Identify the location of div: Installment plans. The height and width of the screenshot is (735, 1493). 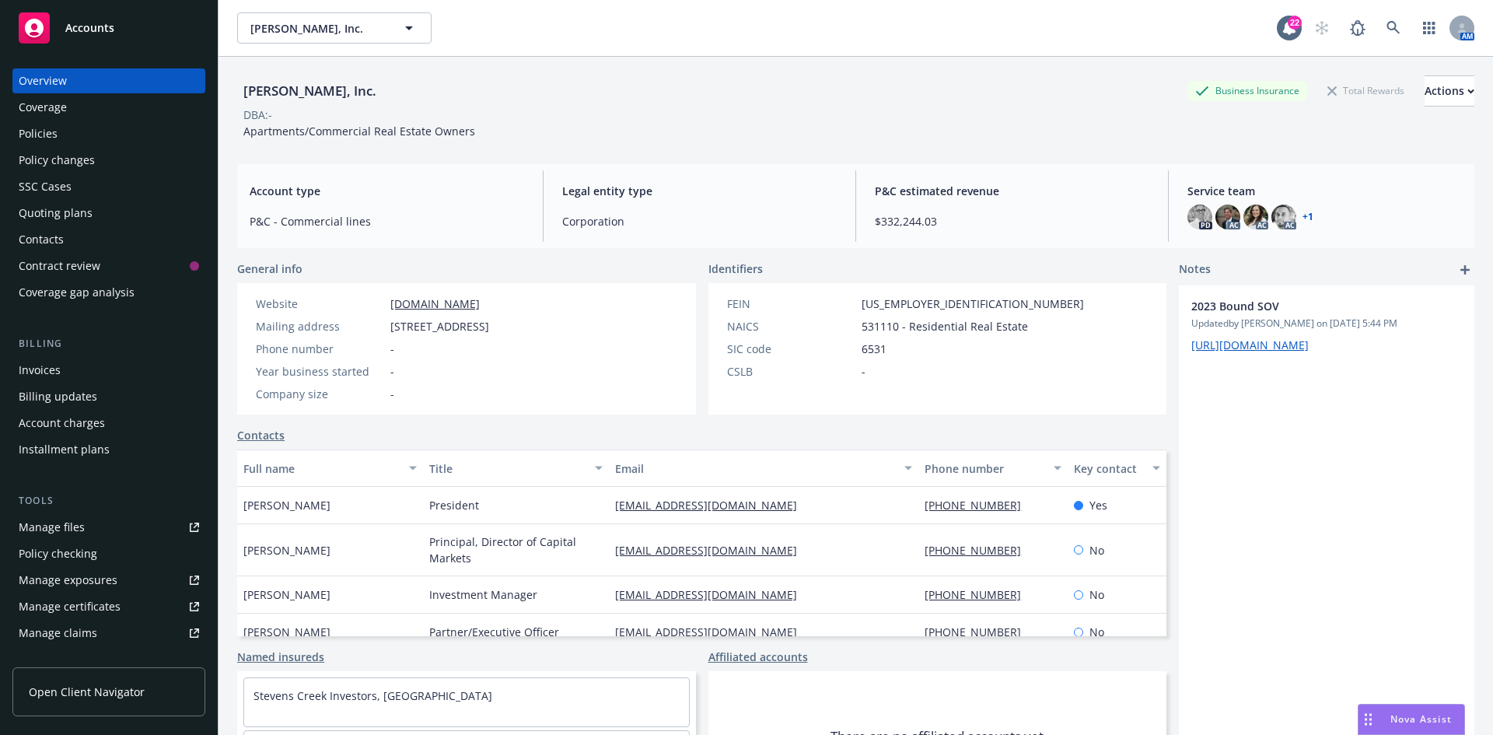
(64, 449).